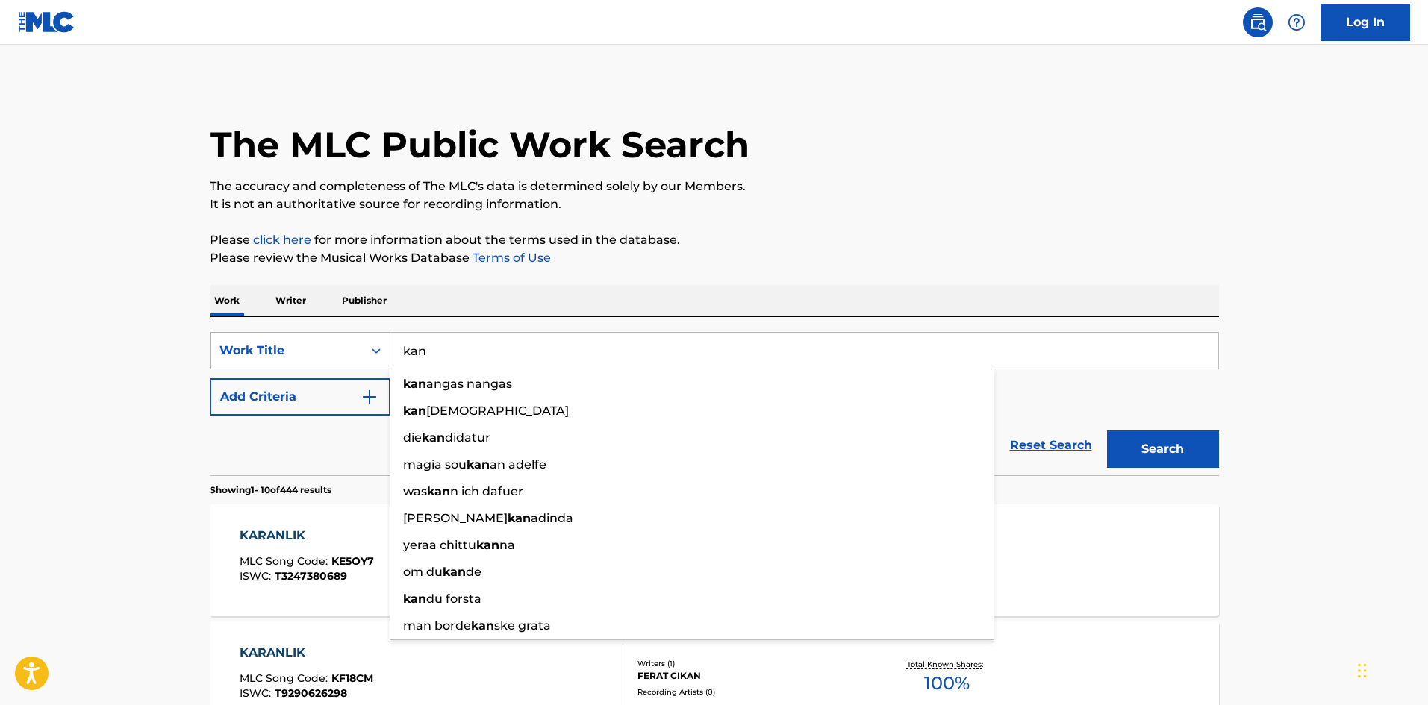 The height and width of the screenshot is (705, 1428). Describe the element at coordinates (750, 692) in the screenshot. I see `div: Recording Artists ( 0 )` at that location.